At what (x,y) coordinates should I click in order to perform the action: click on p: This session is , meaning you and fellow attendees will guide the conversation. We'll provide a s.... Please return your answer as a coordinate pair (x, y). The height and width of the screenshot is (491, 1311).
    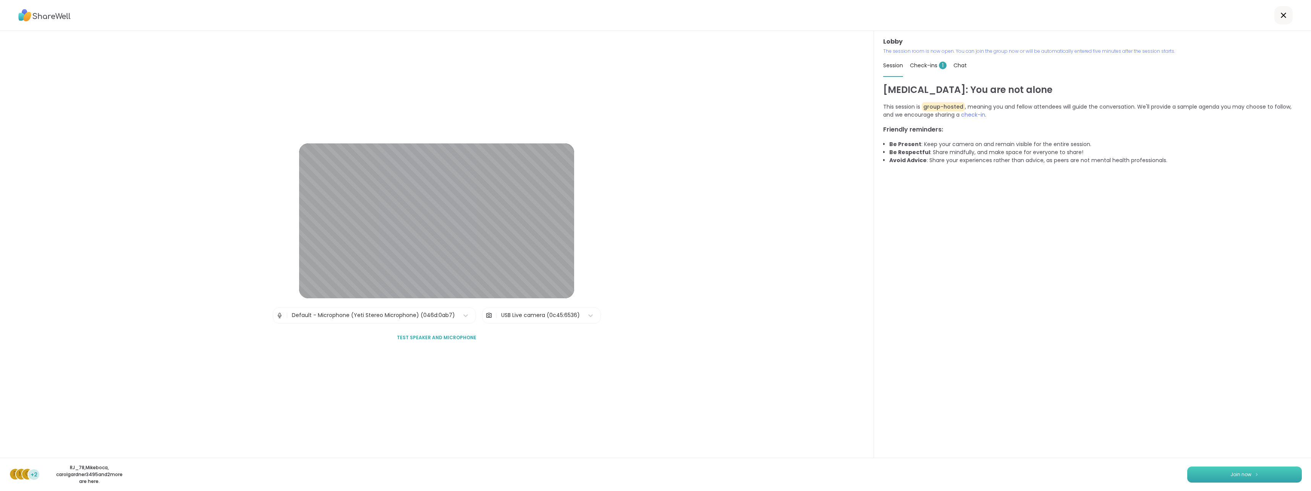
    Looking at the image, I should click on (1093, 111).